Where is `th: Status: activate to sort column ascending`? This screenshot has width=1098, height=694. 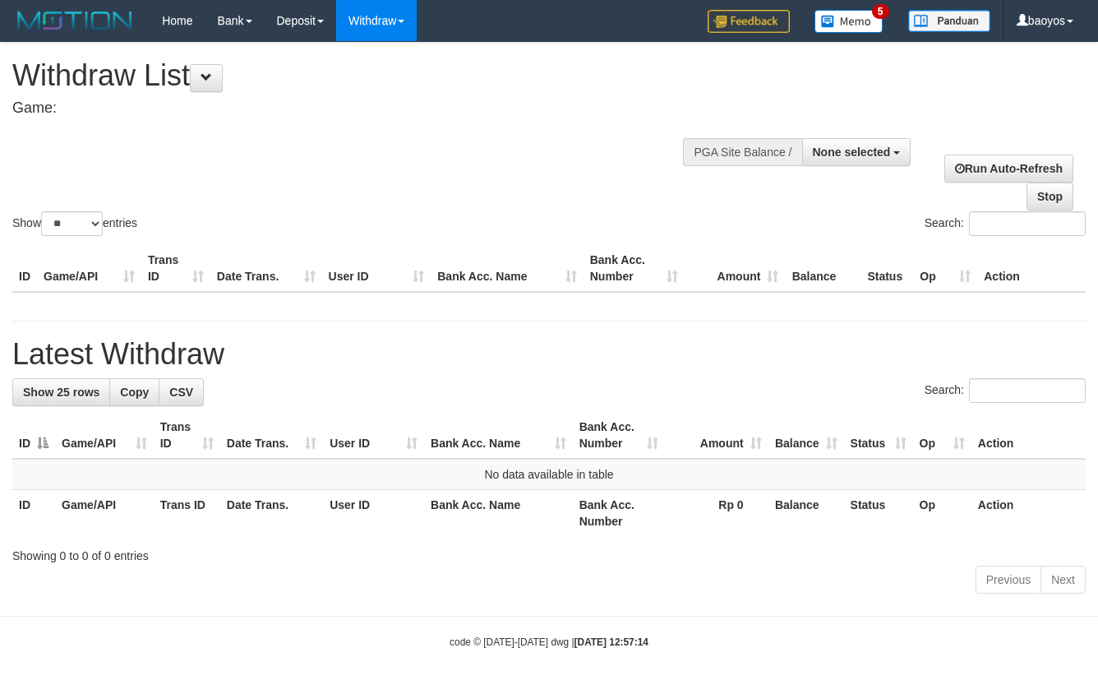 th: Status: activate to sort column ascending is located at coordinates (879, 435).